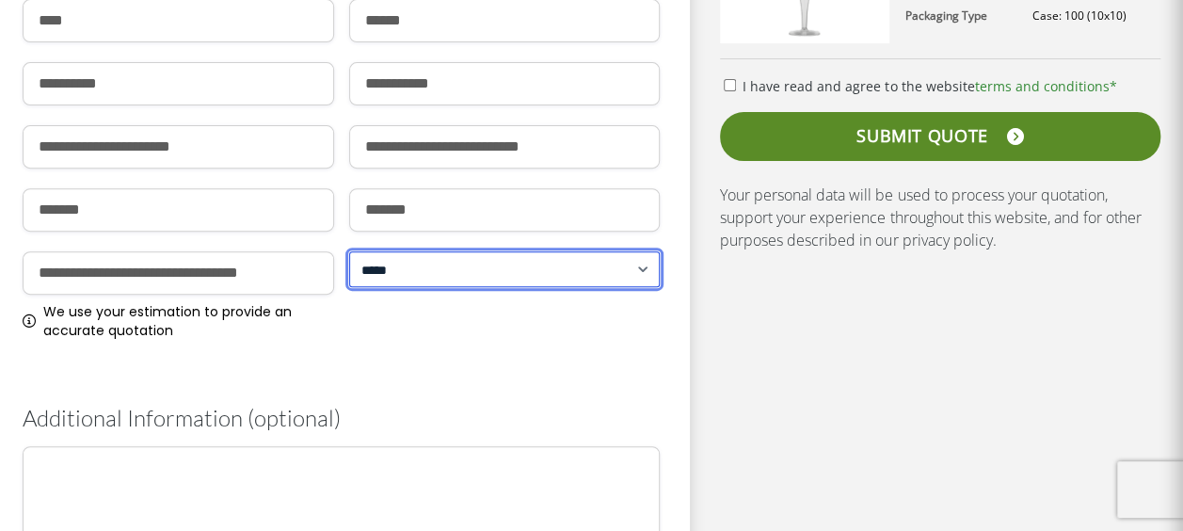 This screenshot has width=1183, height=531. What do you see at coordinates (341, 418) in the screenshot?
I see `h3: Additional Information (optional)` at bounding box center [341, 418].